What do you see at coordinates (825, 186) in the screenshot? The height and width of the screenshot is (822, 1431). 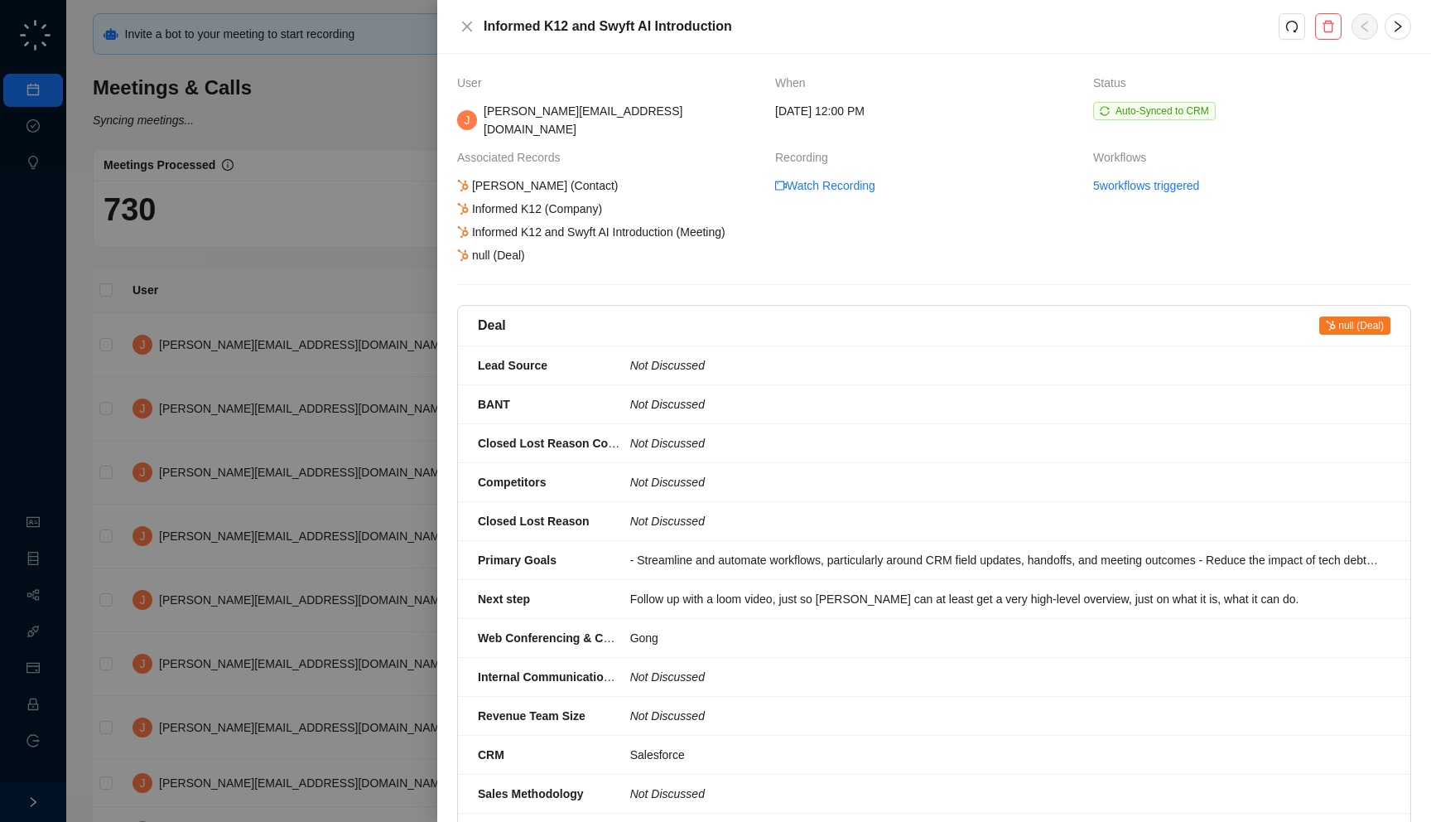 I see `a: Watch Recording` at bounding box center [825, 186].